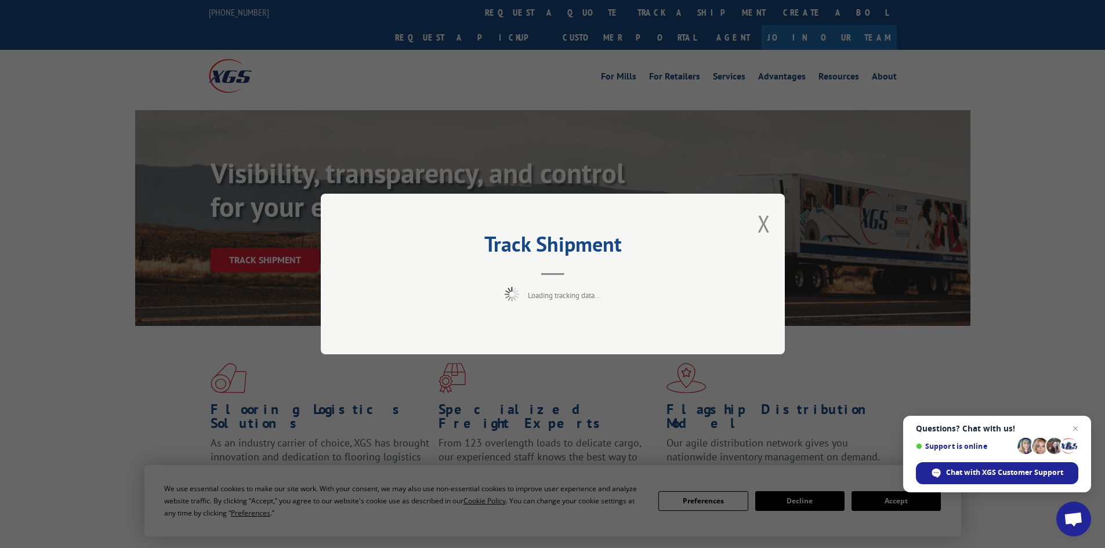 This screenshot has width=1105, height=548. I want to click on button: Close modal, so click(764, 223).